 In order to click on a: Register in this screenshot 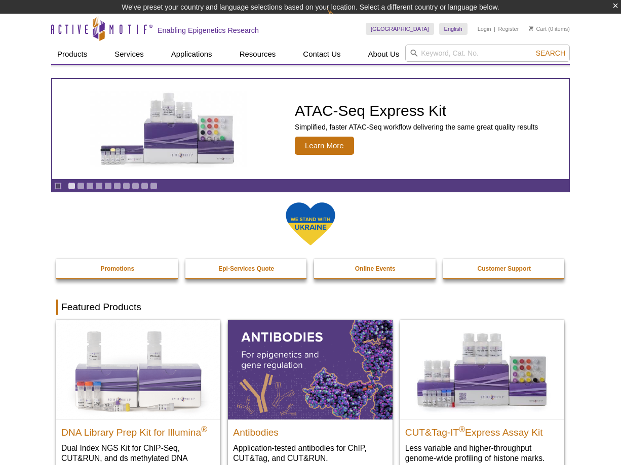, I will do `click(508, 29)`.